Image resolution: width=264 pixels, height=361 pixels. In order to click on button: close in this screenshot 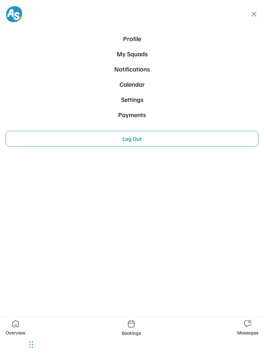, I will do `click(254, 14)`.